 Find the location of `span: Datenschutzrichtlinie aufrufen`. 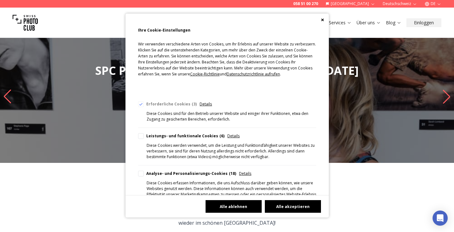

span: Datenschutzrichtlinie aufrufen is located at coordinates (253, 74).